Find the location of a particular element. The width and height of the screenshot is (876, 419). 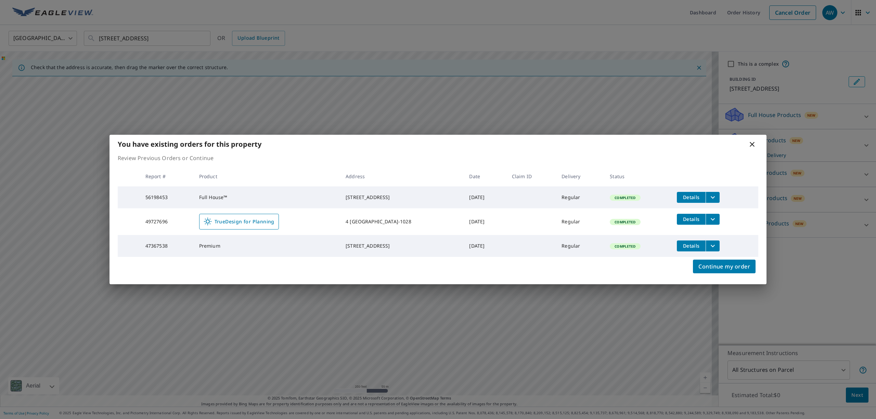

button: detailsBtn-49727696 is located at coordinates (691, 219).